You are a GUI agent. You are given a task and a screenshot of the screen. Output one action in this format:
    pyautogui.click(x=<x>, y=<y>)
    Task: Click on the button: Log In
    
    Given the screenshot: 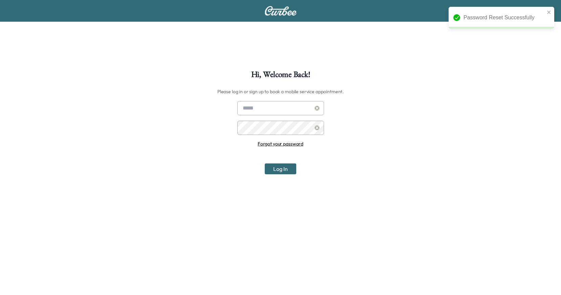 What is the action you would take?
    pyautogui.click(x=281, y=169)
    